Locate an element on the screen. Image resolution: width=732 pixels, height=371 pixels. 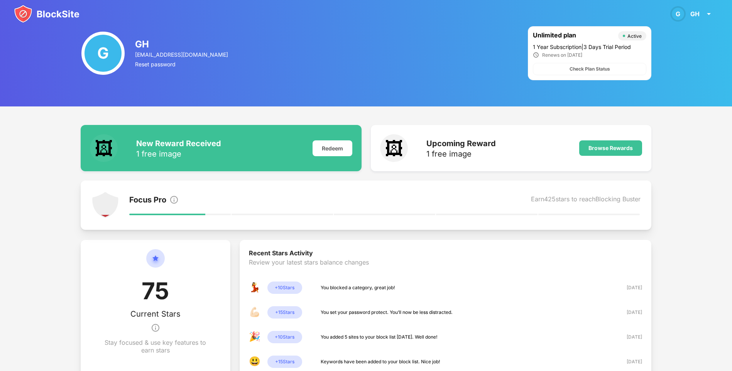
img: points-level-1.svg is located at coordinates (105, 205).